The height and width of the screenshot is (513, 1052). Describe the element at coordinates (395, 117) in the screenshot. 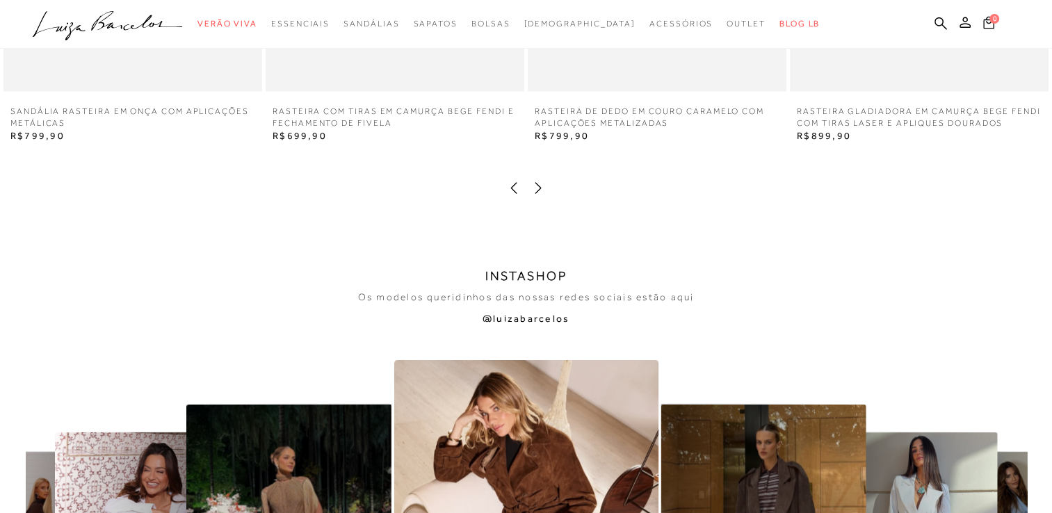

I see `a: RASTEIRA COM TIRAS EM CAMURÇA BEGE FENDI E FECHAMENTO DE FIVELA` at that location.